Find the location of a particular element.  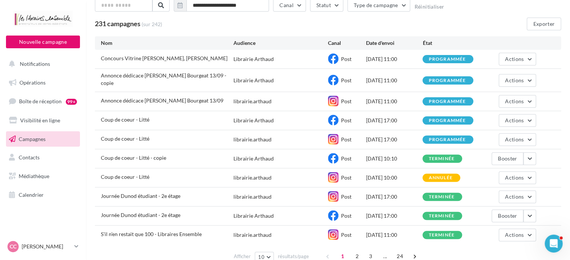

span: Visibilité en ligne is located at coordinates (40, 120).